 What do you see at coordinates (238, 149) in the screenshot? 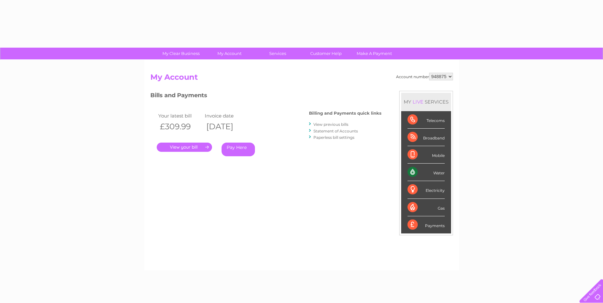
I see `a: Pay Here` at bounding box center [238, 149].